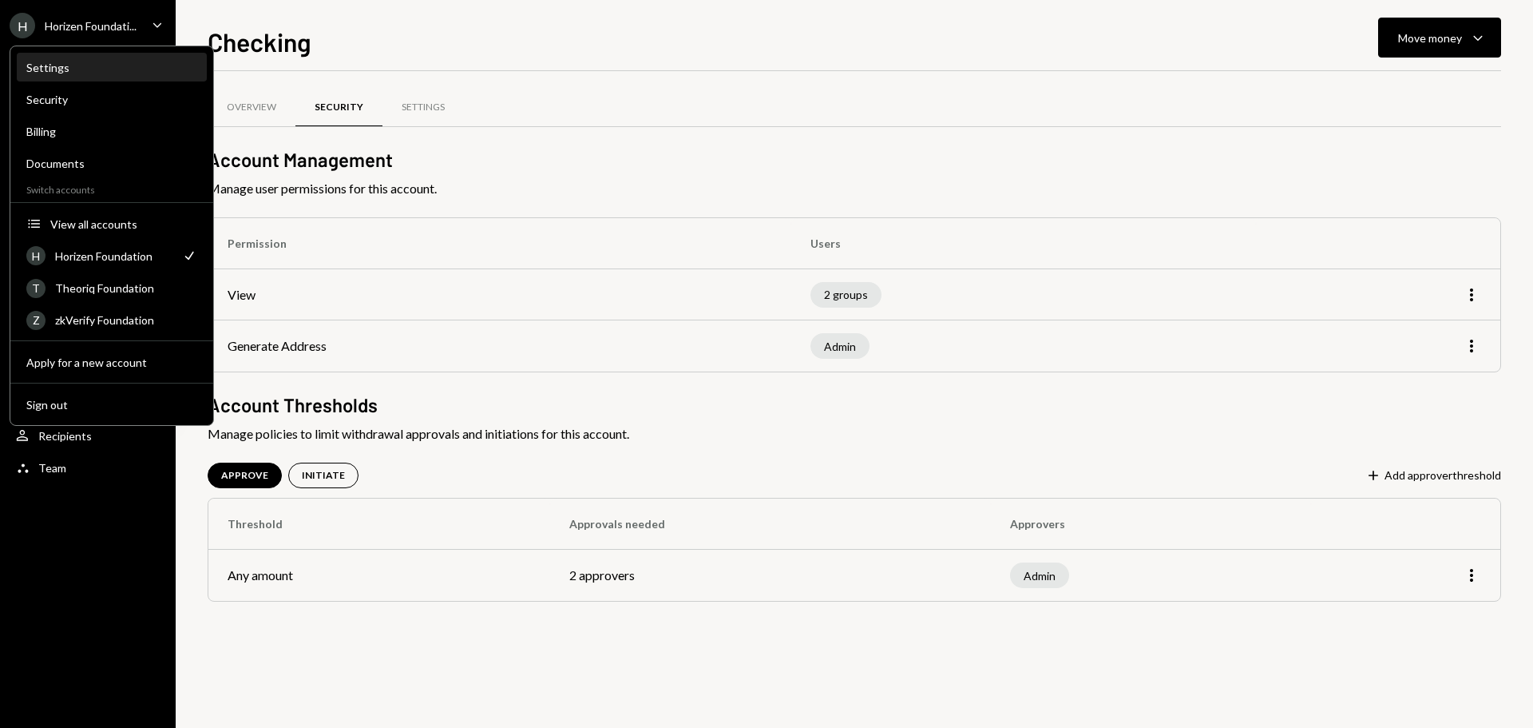  Describe the element at coordinates (126, 319) in the screenshot. I see `div: zkVerify Foundation` at that location.